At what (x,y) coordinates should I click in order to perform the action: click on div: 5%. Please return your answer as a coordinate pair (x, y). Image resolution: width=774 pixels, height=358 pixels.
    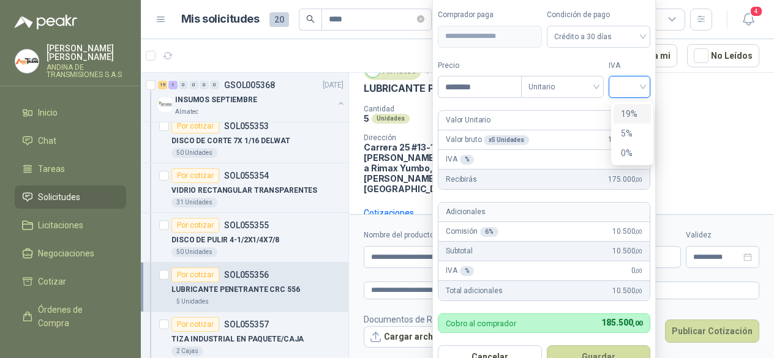
    Looking at the image, I should click on (632, 133).